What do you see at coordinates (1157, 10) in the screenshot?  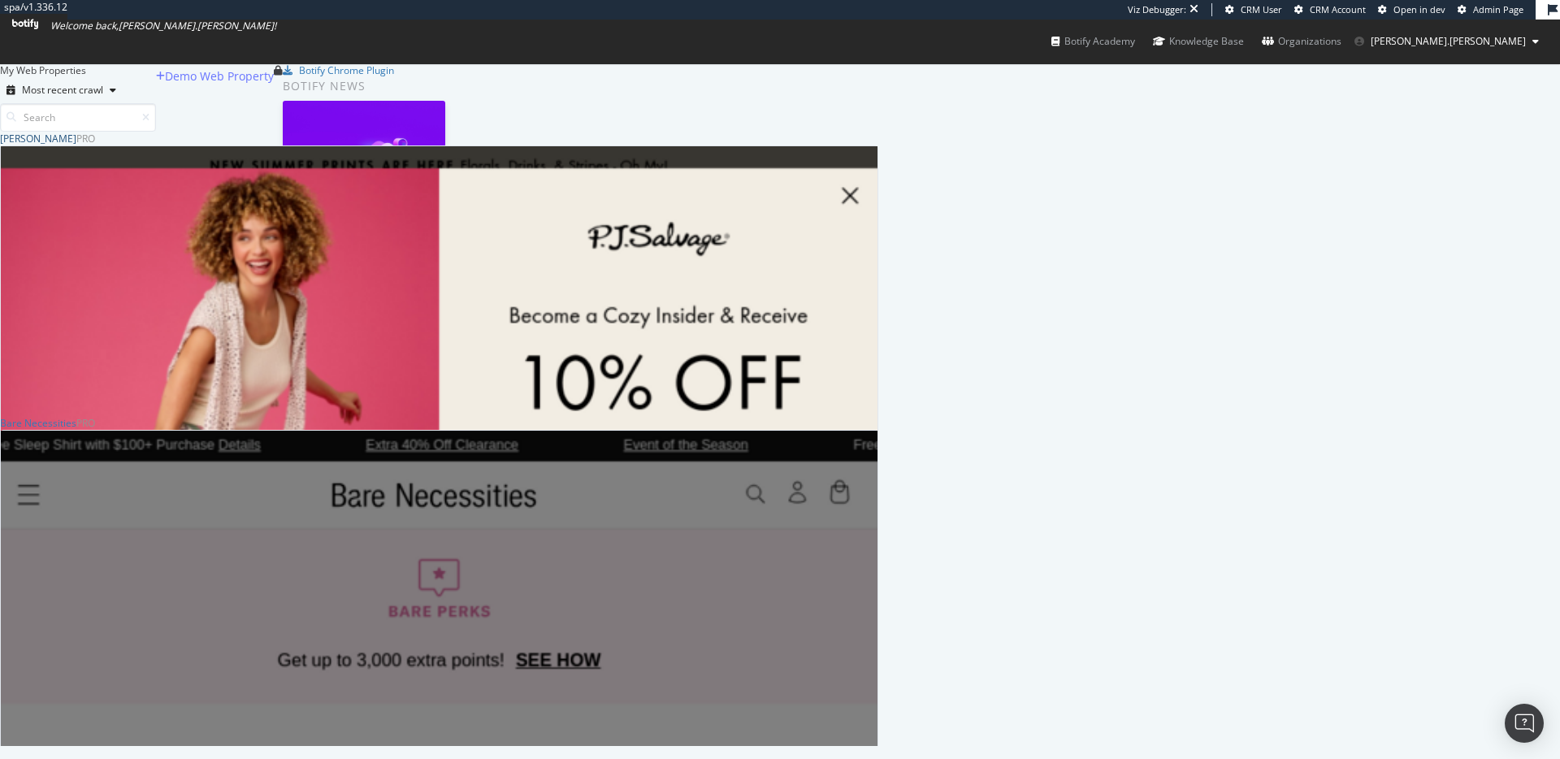 I see `div: Viz Debugger:` at bounding box center [1157, 10].